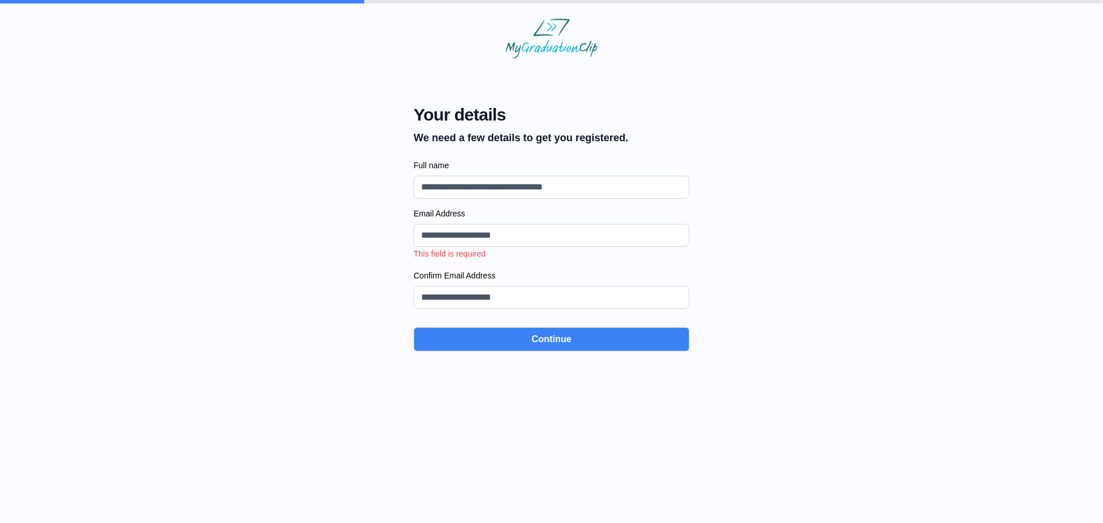 This screenshot has width=1103, height=523. I want to click on img: MyGraduationClip, so click(552, 39).